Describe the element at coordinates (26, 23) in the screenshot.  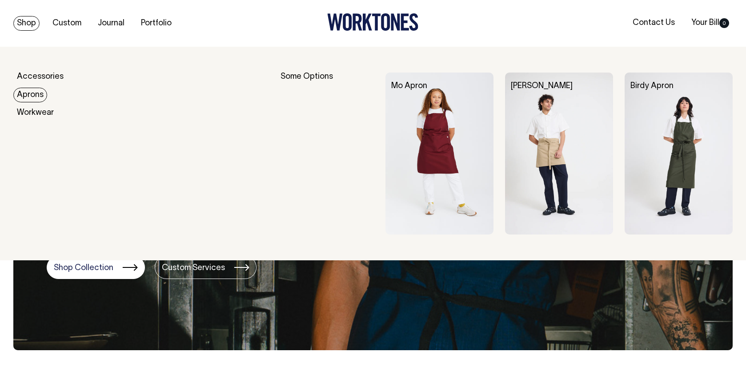
I see `a: Shop` at that location.